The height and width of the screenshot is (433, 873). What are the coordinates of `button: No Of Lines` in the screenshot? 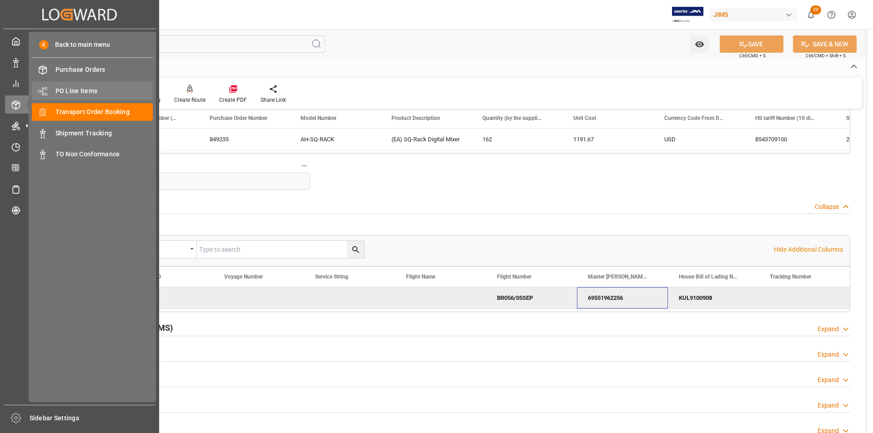 It's located at (304, 166).